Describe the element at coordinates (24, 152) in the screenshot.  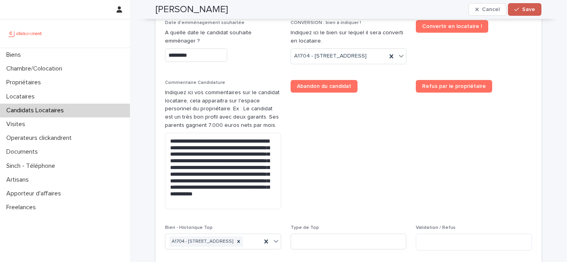
I see `p: Documents` at that location.